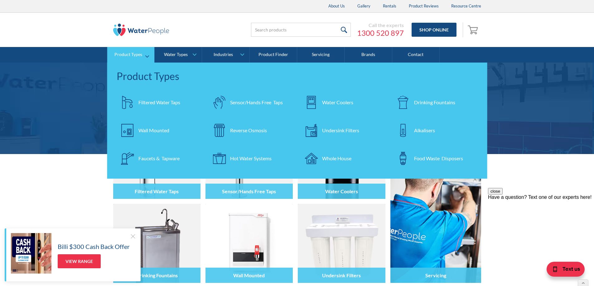 The height and width of the screenshot is (286, 594). What do you see at coordinates (248, 131) in the screenshot?
I see `div: Reverse Osmosis` at bounding box center [248, 131].